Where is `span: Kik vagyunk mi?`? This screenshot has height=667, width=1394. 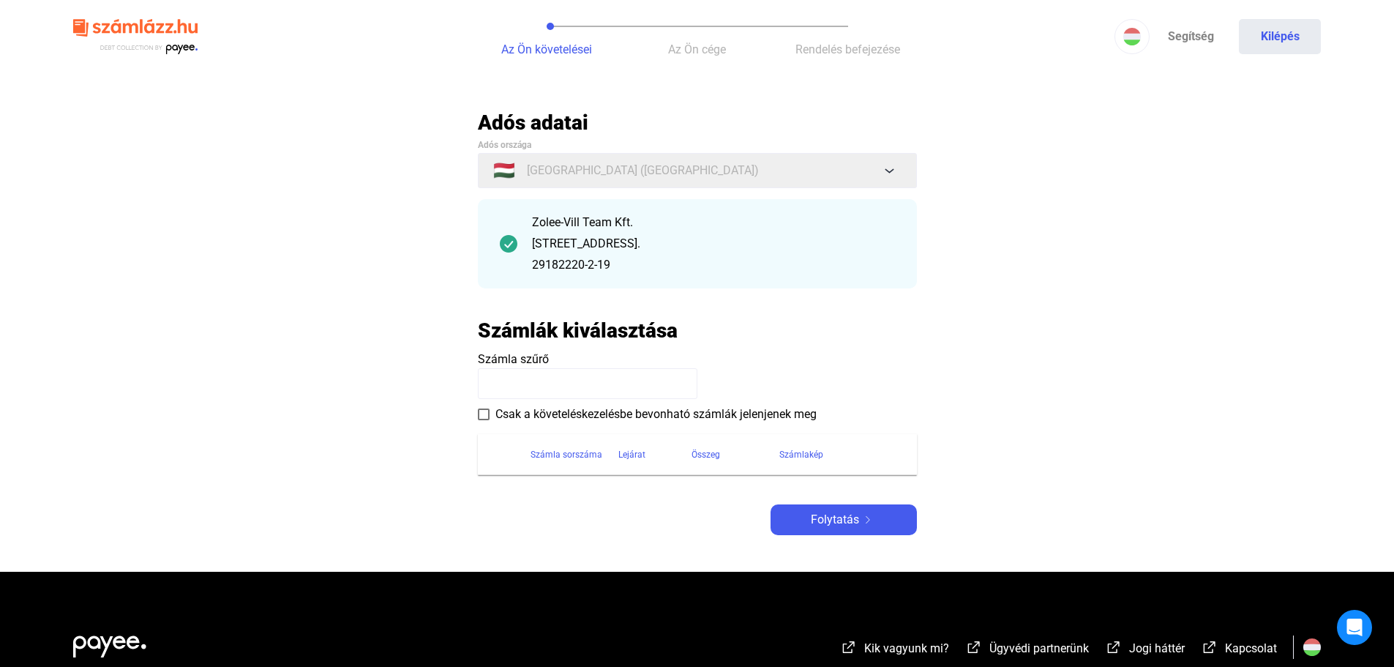 span: Kik vagyunk mi? is located at coordinates (907, 648).